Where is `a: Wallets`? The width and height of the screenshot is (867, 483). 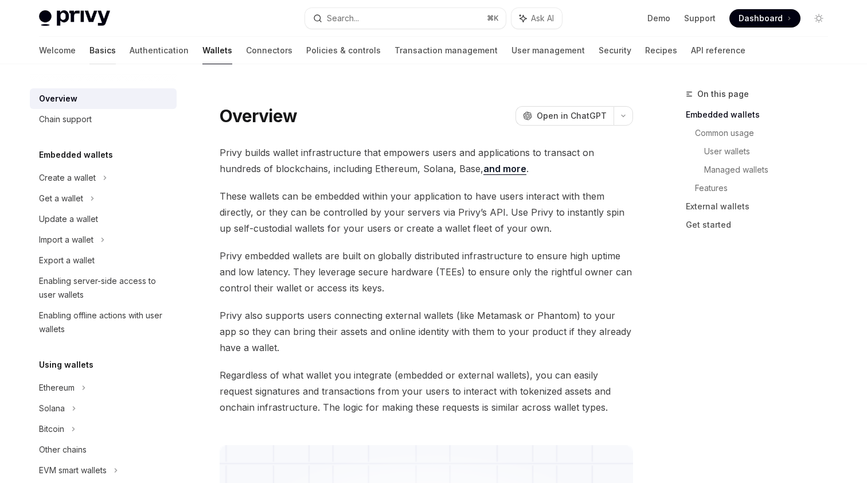 a: Wallets is located at coordinates (217, 50).